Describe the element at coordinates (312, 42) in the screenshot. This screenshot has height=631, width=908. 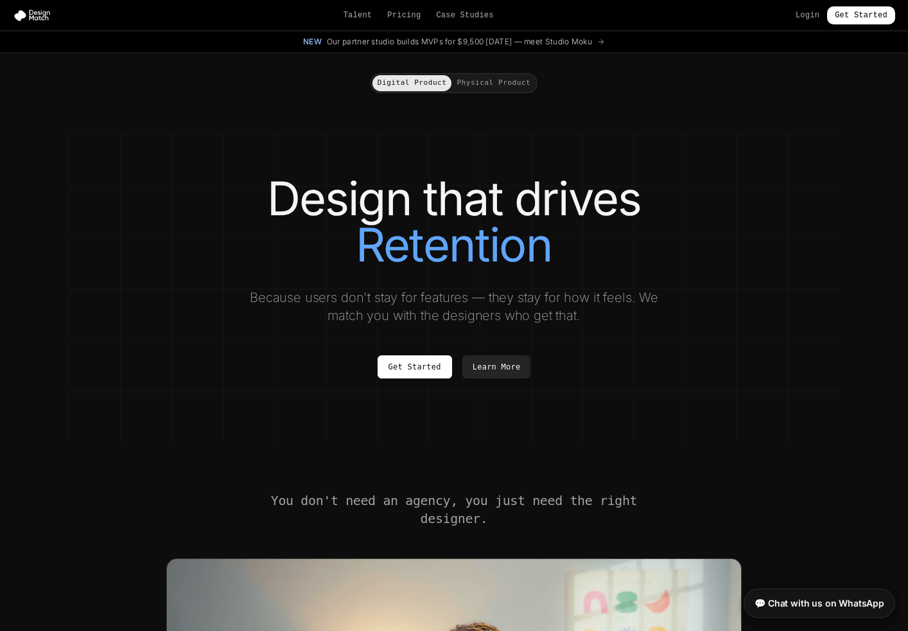
I see `span: New` at that location.